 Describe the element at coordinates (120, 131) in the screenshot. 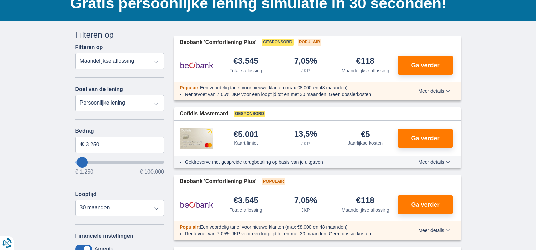

I see `label: Bedrag` at that location.